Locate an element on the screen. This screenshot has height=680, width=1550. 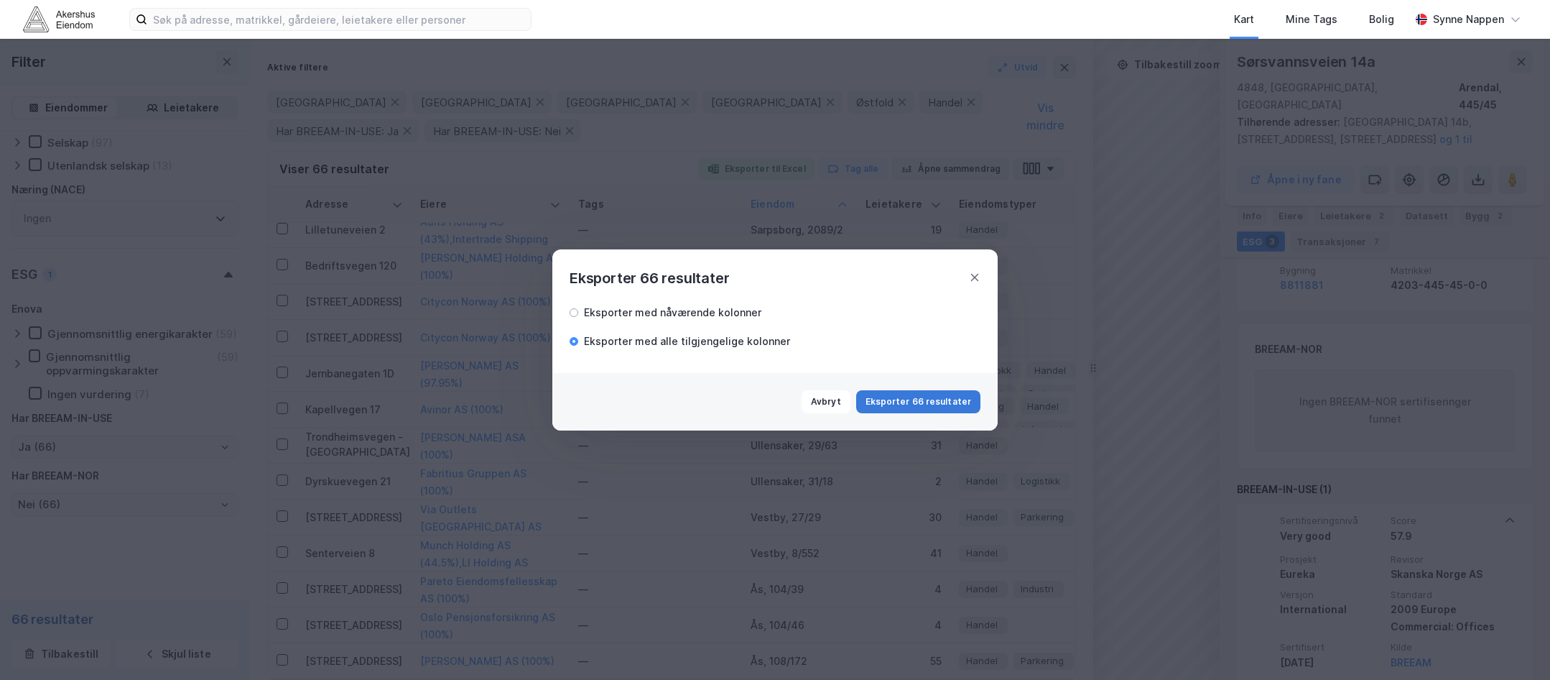
button: Eksporter 66 resultater is located at coordinates (918, 402).